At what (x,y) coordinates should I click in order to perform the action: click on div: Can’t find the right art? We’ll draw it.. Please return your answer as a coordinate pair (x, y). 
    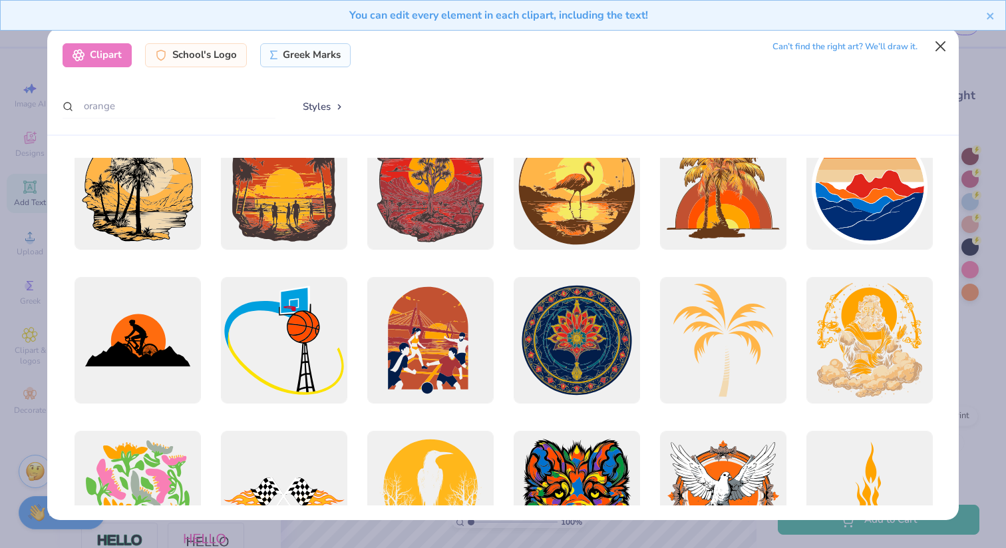
    Looking at the image, I should click on (845, 47).